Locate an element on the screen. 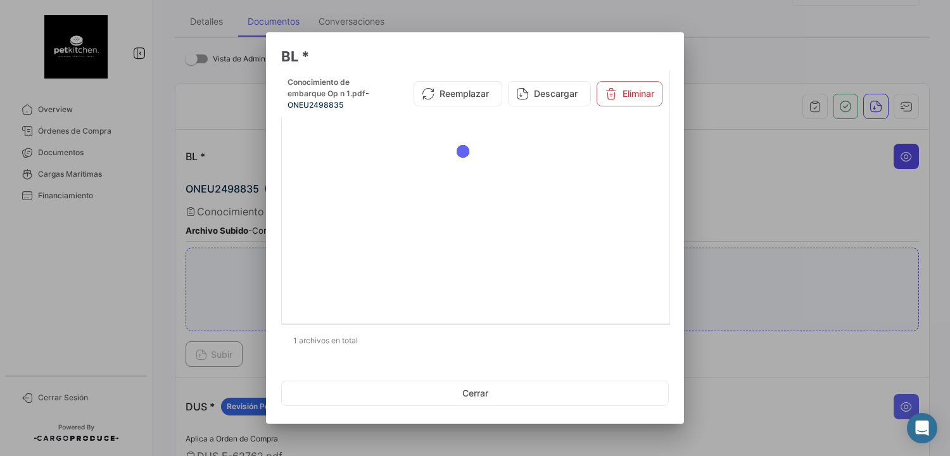 This screenshot has width=950, height=456. button: Descargar is located at coordinates (549, 94).